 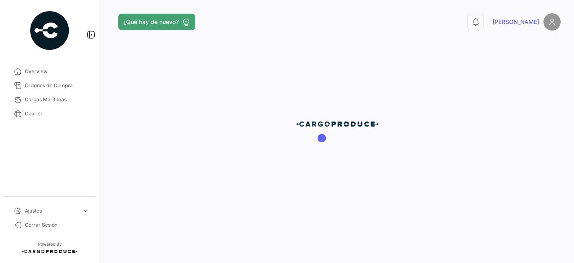 I want to click on span: Overview, so click(x=57, y=72).